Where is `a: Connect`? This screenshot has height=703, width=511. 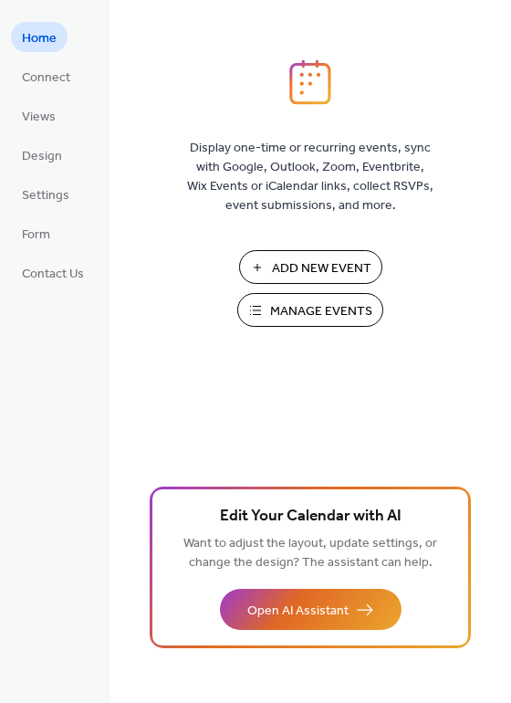 a: Connect is located at coordinates (46, 76).